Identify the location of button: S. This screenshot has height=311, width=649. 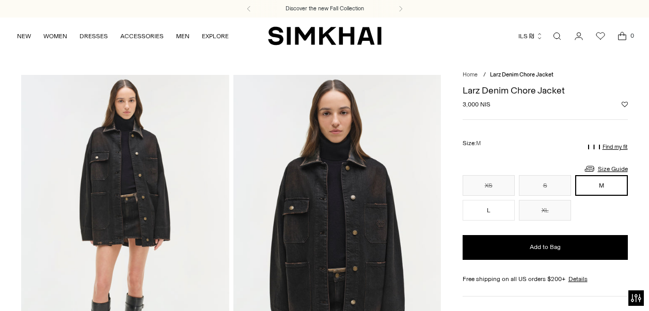
(545, 185).